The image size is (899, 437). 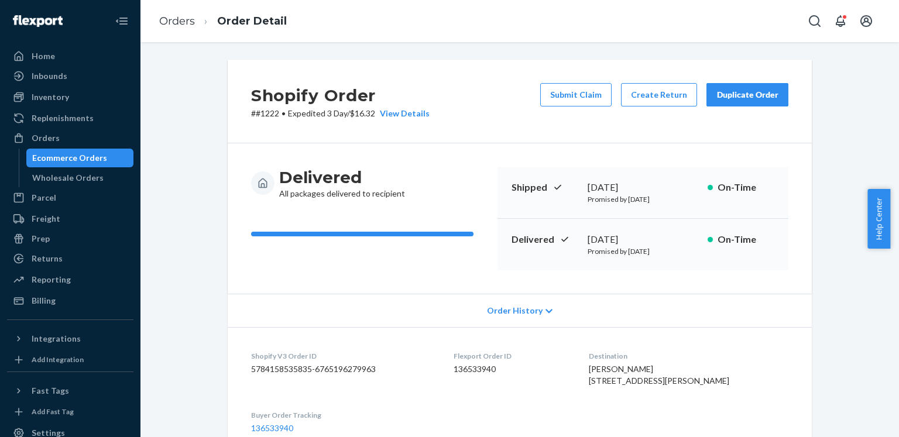 I want to click on button: Fast Tags, so click(x=70, y=391).